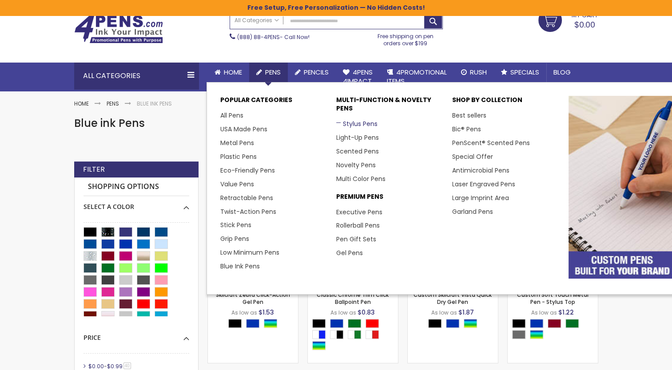 This screenshot has width=672, height=370. What do you see at coordinates (236, 225) in the screenshot?
I see `a: Stick Pens` at bounding box center [236, 225].